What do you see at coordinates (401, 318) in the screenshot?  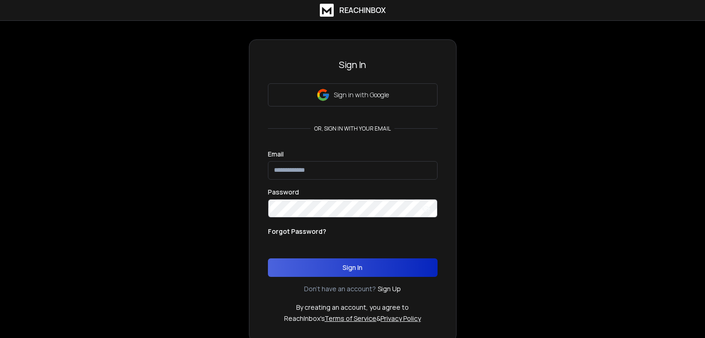 I see `a: Privacy Policy` at bounding box center [401, 318].